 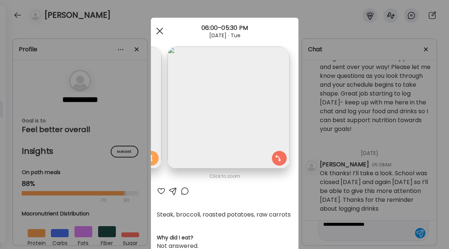 What do you see at coordinates (225, 215) in the screenshot?
I see `div: Steak, broccoli, roasted potatoes, raw carrots` at bounding box center [225, 215].